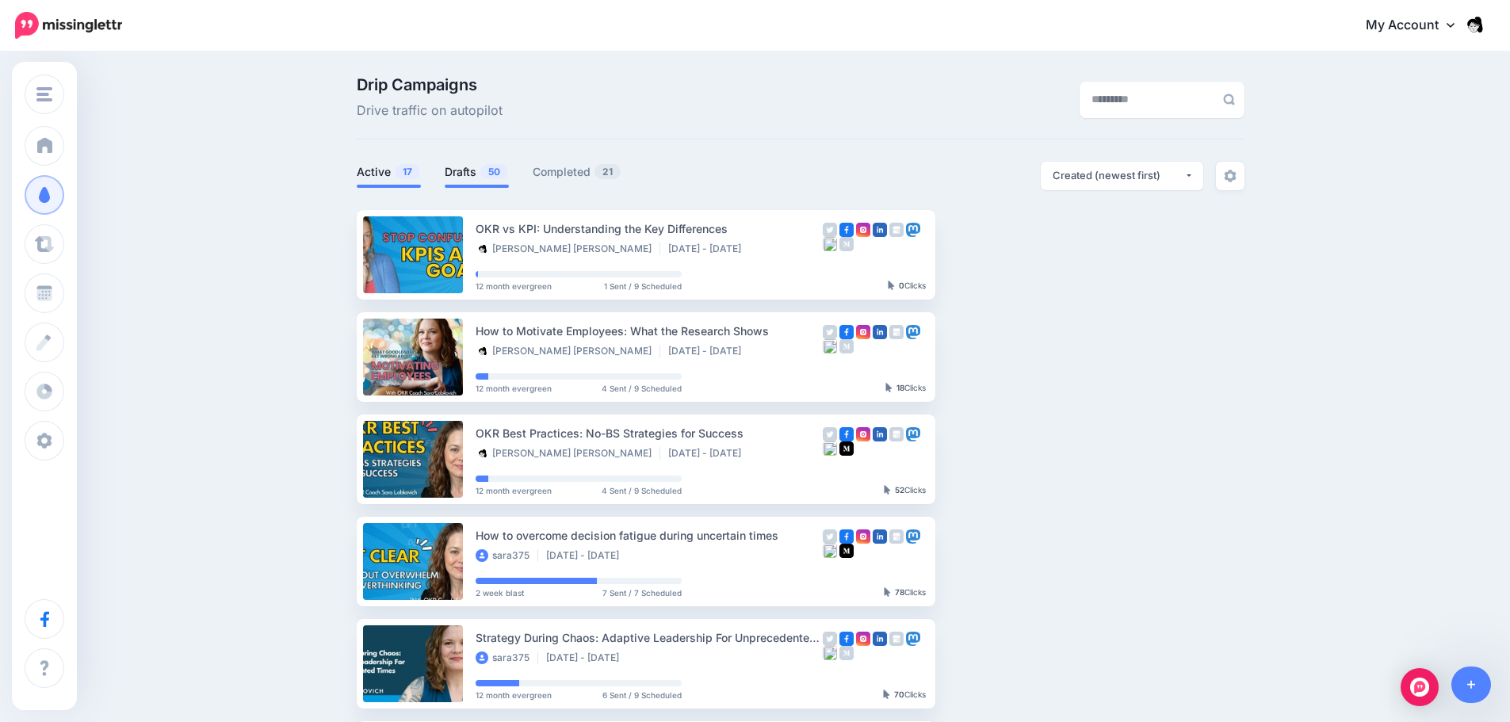 The width and height of the screenshot is (1510, 722). I want to click on div: How to overcome decision fatigue during uncertain times, so click(649, 535).